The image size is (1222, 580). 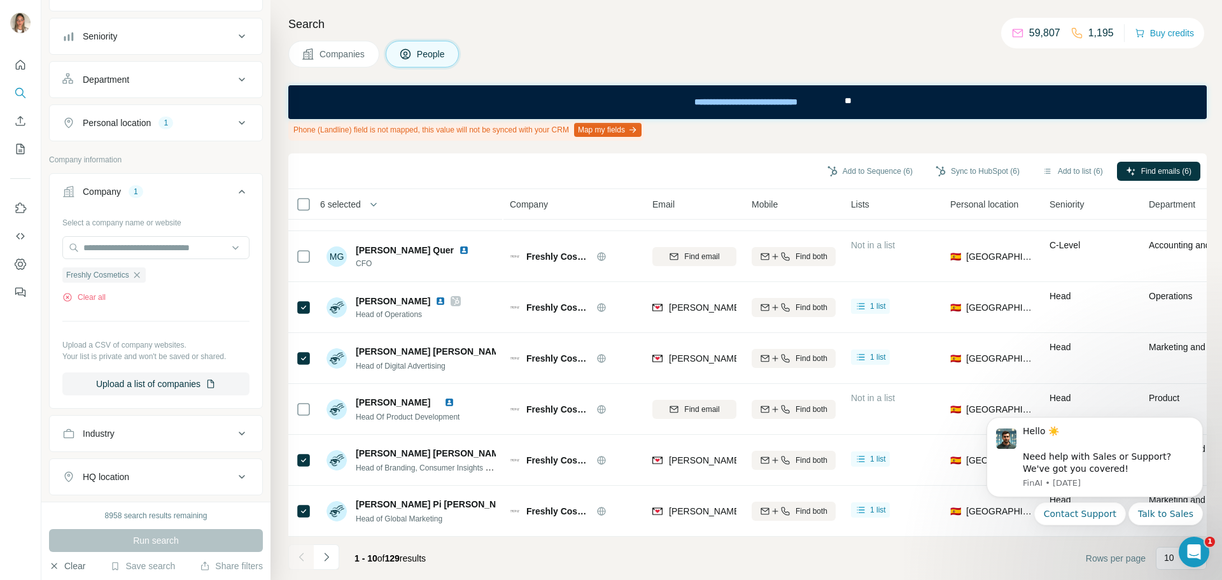 What do you see at coordinates (1164, 398) in the screenshot?
I see `span: Product` at bounding box center [1164, 398].